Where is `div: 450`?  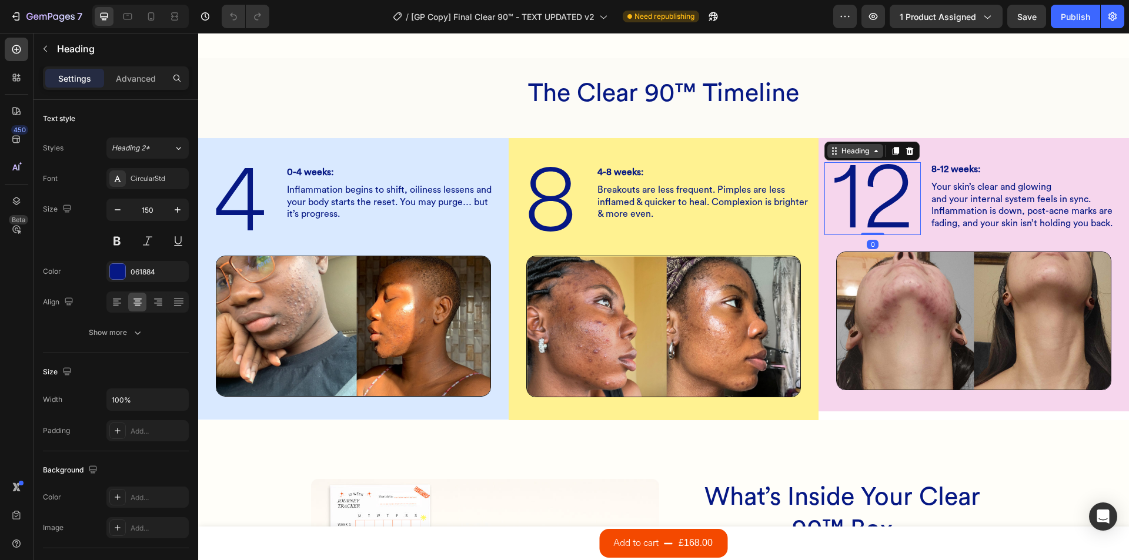
div: 450 is located at coordinates (19, 130).